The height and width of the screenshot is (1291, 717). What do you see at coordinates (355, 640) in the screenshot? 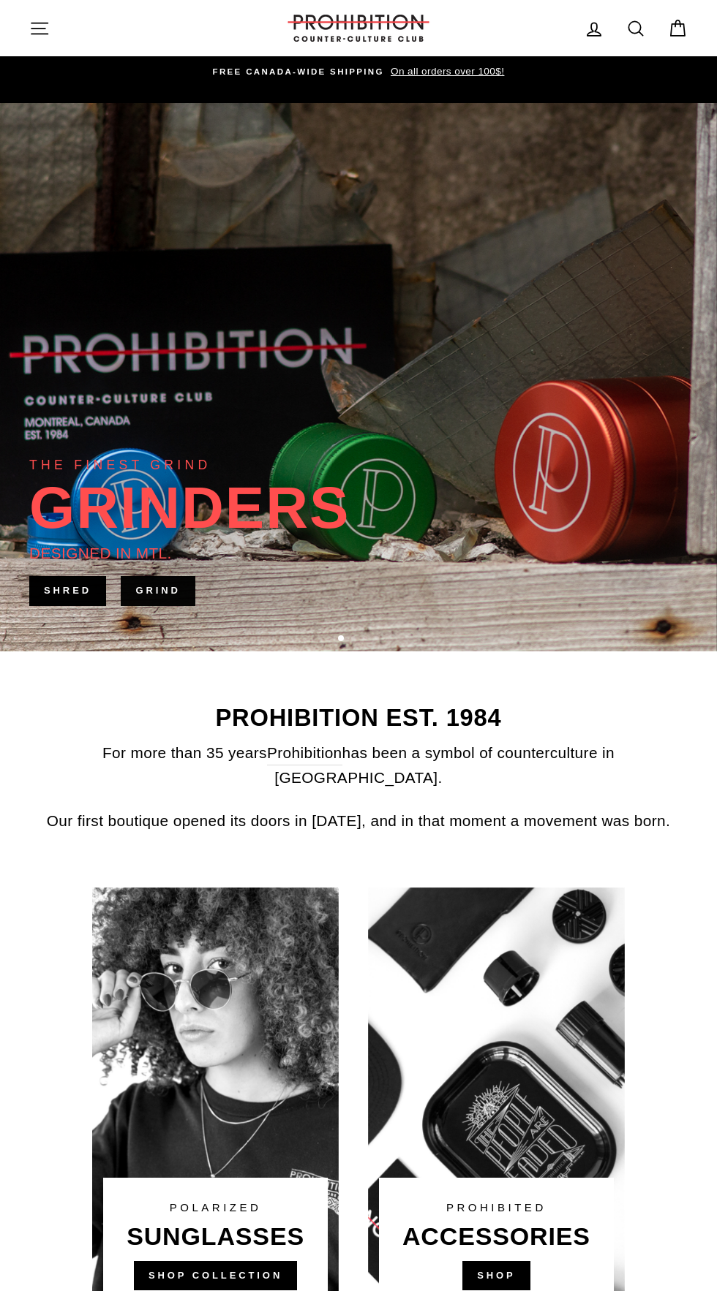
I see `button: 2` at bounding box center [355, 640].